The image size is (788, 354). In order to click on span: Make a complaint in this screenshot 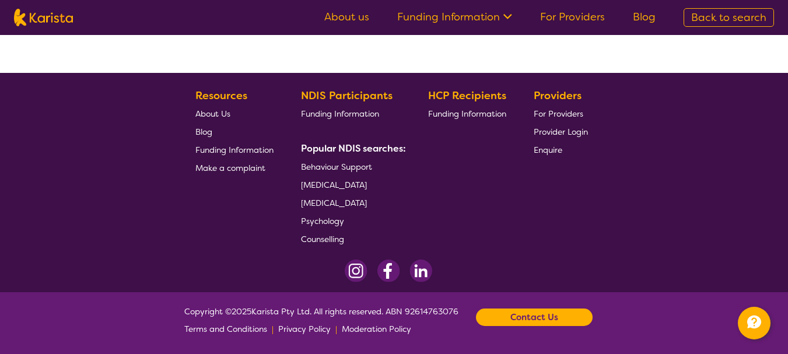, I will do `click(230, 168)`.